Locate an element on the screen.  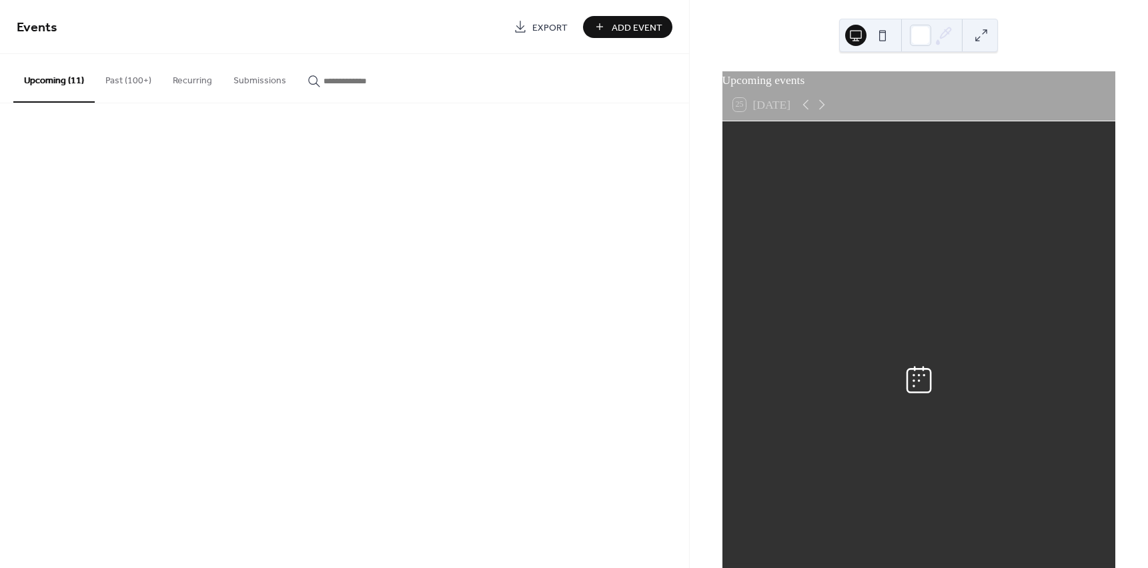
button: Past (100+) is located at coordinates (128, 77).